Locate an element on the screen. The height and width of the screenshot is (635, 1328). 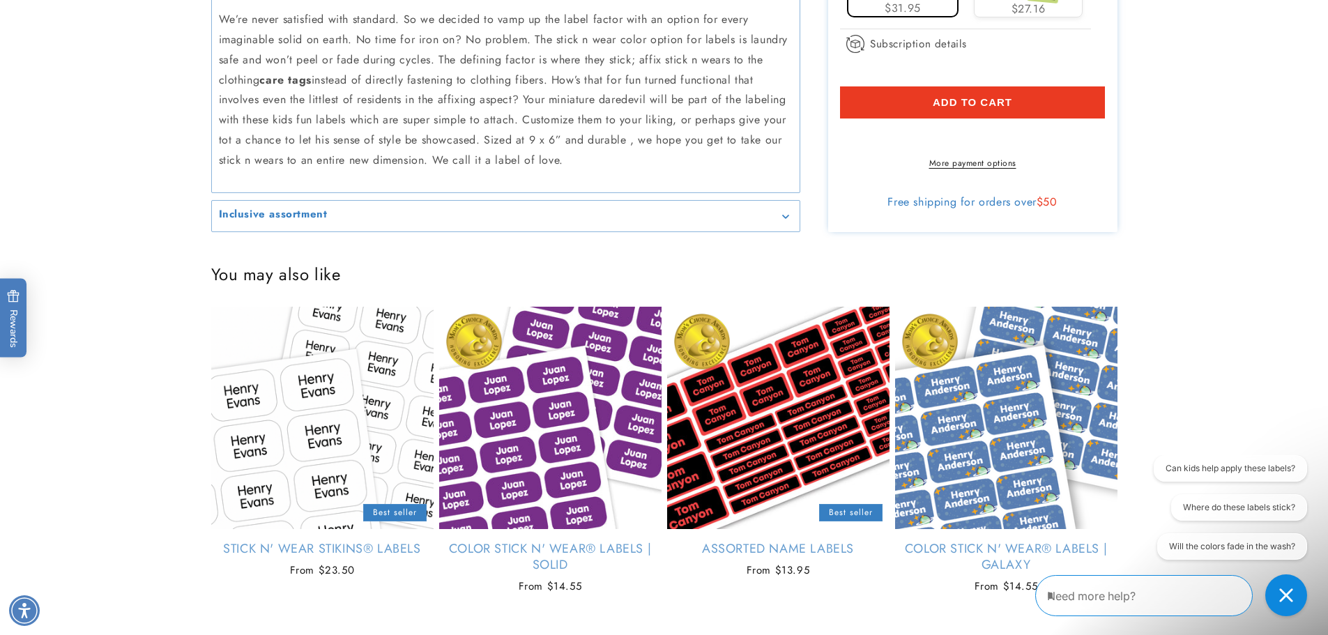
a: Color Stick N' Wear® Labels | Galaxy is located at coordinates (1006, 557).